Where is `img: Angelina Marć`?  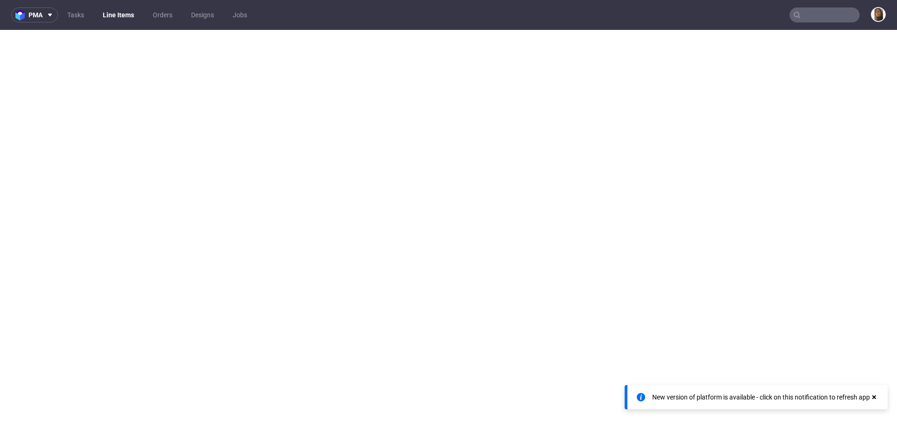 img: Angelina Marć is located at coordinates (878, 14).